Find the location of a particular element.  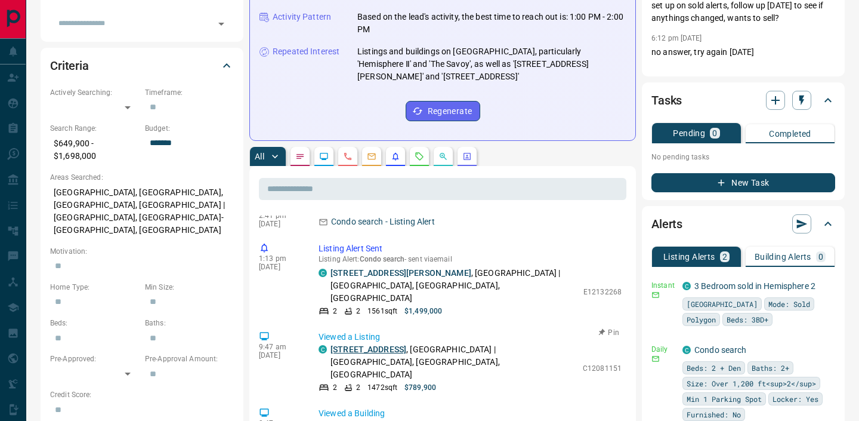

p: 1:13 pm is located at coordinates (280, 258).